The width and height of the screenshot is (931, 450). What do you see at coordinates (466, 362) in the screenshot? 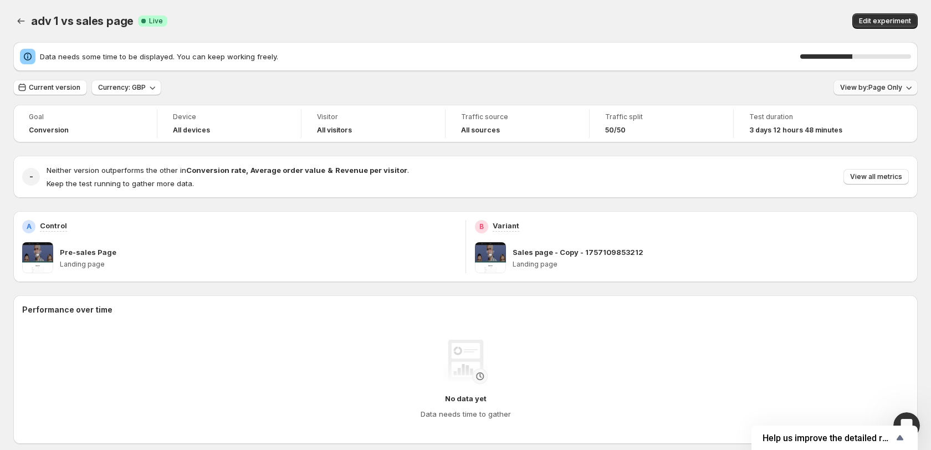
I see `img: No data yet` at bounding box center [466, 362].